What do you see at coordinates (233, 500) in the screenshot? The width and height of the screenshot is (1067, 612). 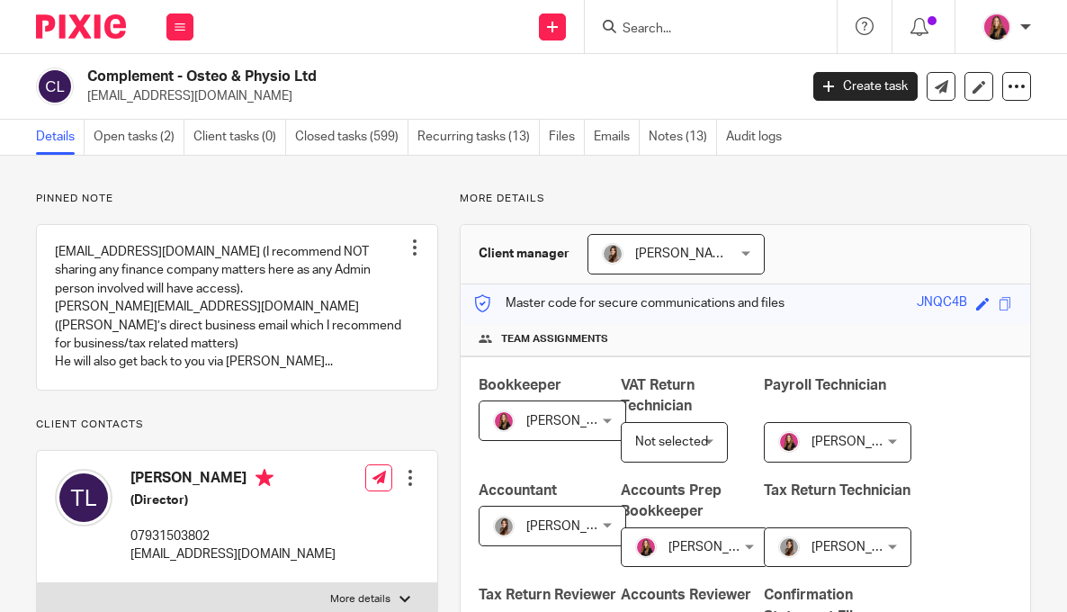 I see `h5: (Director)` at bounding box center [233, 500].